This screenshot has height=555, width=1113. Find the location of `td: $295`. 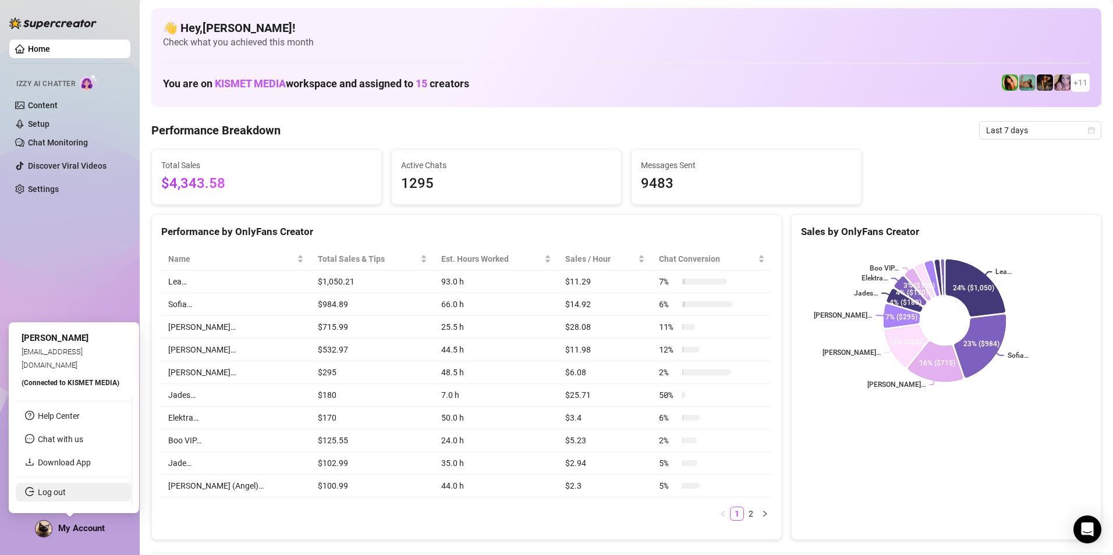

td: $295 is located at coordinates (373, 373).